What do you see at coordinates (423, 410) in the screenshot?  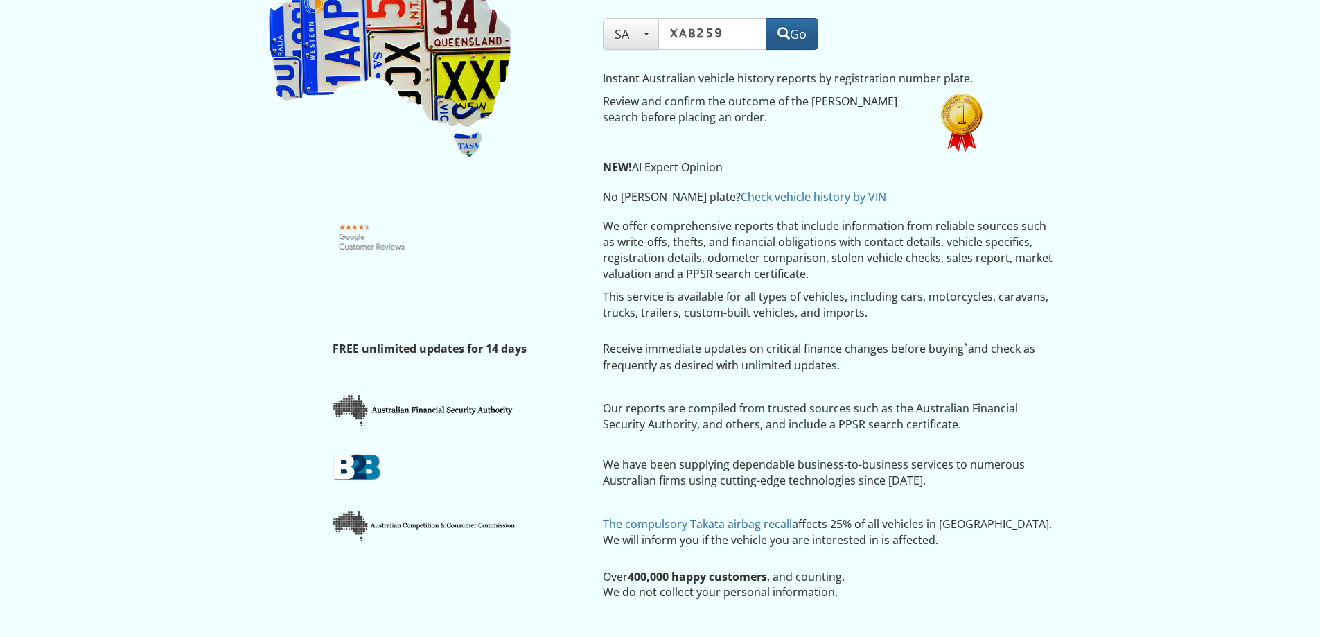 I see `img: xafsa.png.pagespeed.ic.5KItRCSn_G.webp` at bounding box center [423, 410].